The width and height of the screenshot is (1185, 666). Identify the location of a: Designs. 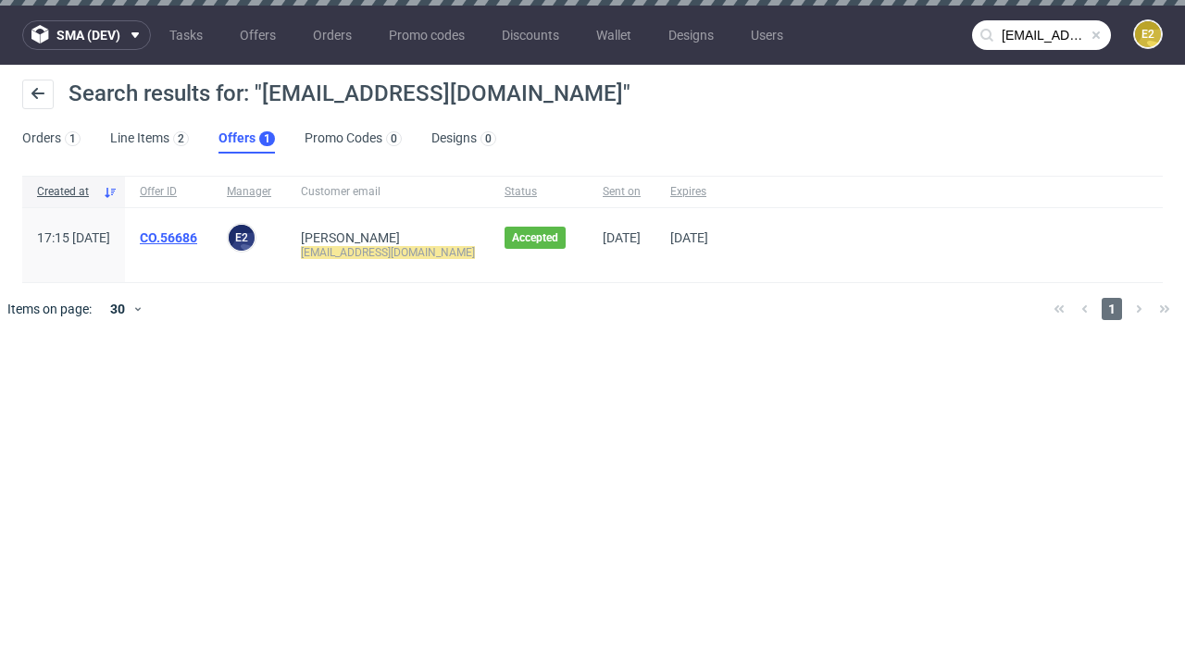
(690, 35).